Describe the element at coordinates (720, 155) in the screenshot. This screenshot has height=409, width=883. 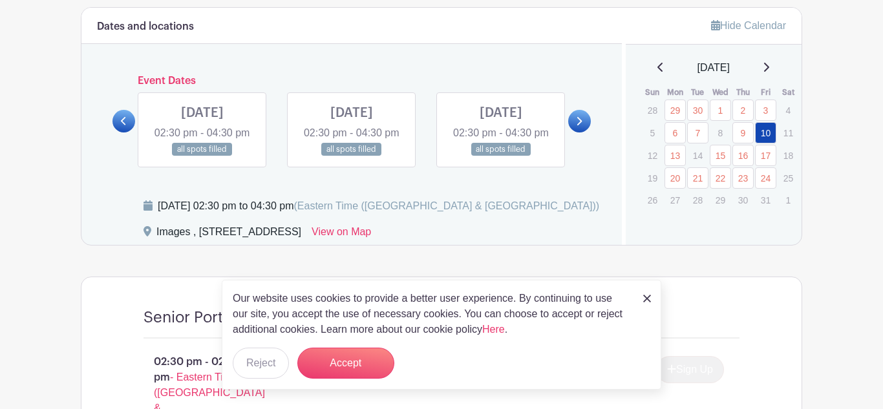
I see `a: 15` at that location.